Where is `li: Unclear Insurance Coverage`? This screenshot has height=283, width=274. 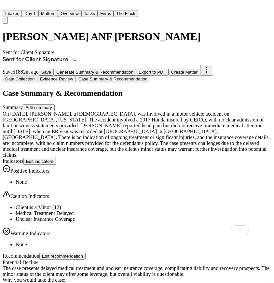 li: Unclear Insurance Coverage is located at coordinates (144, 219).